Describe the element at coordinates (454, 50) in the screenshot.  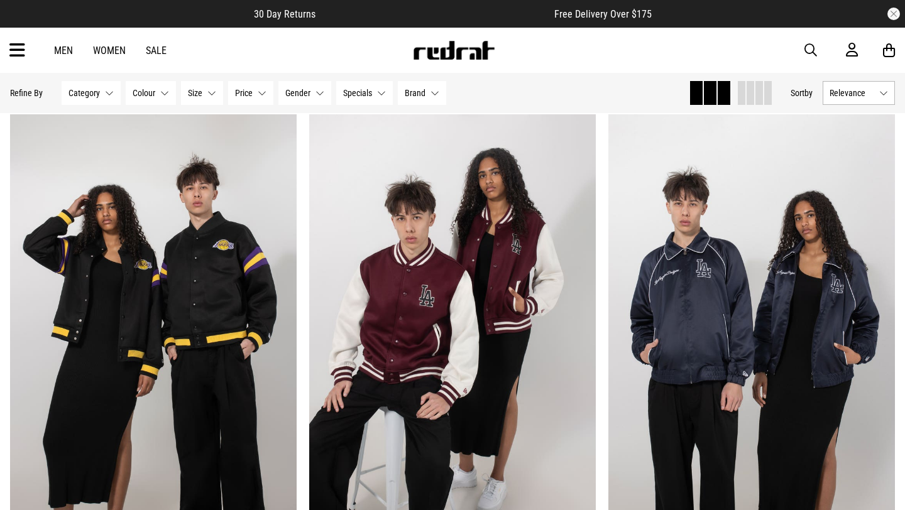
I see `img: Redrat logo` at that location.